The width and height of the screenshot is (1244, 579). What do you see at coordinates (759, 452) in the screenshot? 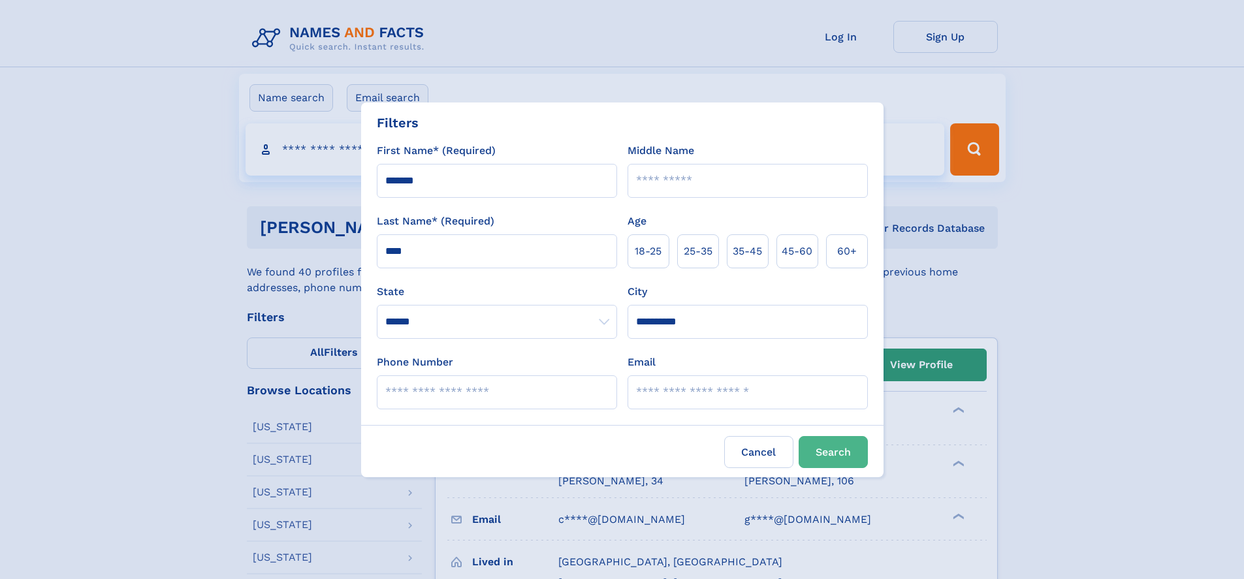
I see `label: Cancel` at bounding box center [759, 452].